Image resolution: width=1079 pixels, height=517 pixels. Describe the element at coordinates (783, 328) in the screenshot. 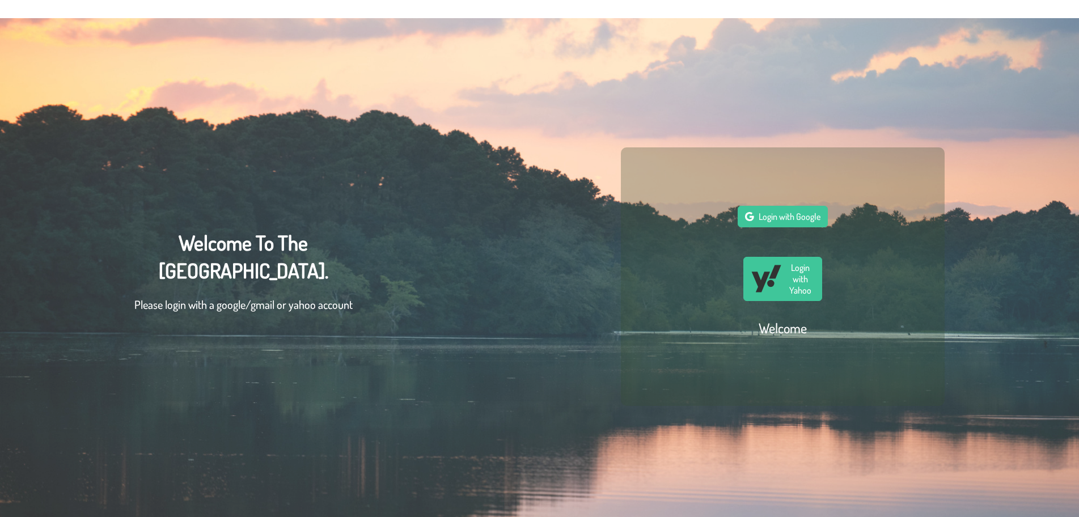

I see `h2: Welcome` at that location.